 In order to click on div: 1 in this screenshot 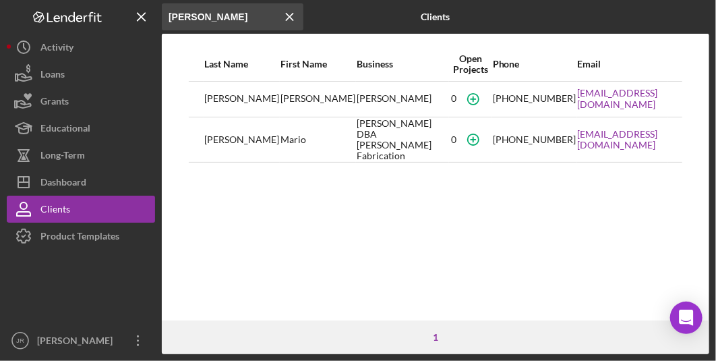, I will do `click(435, 337)`.